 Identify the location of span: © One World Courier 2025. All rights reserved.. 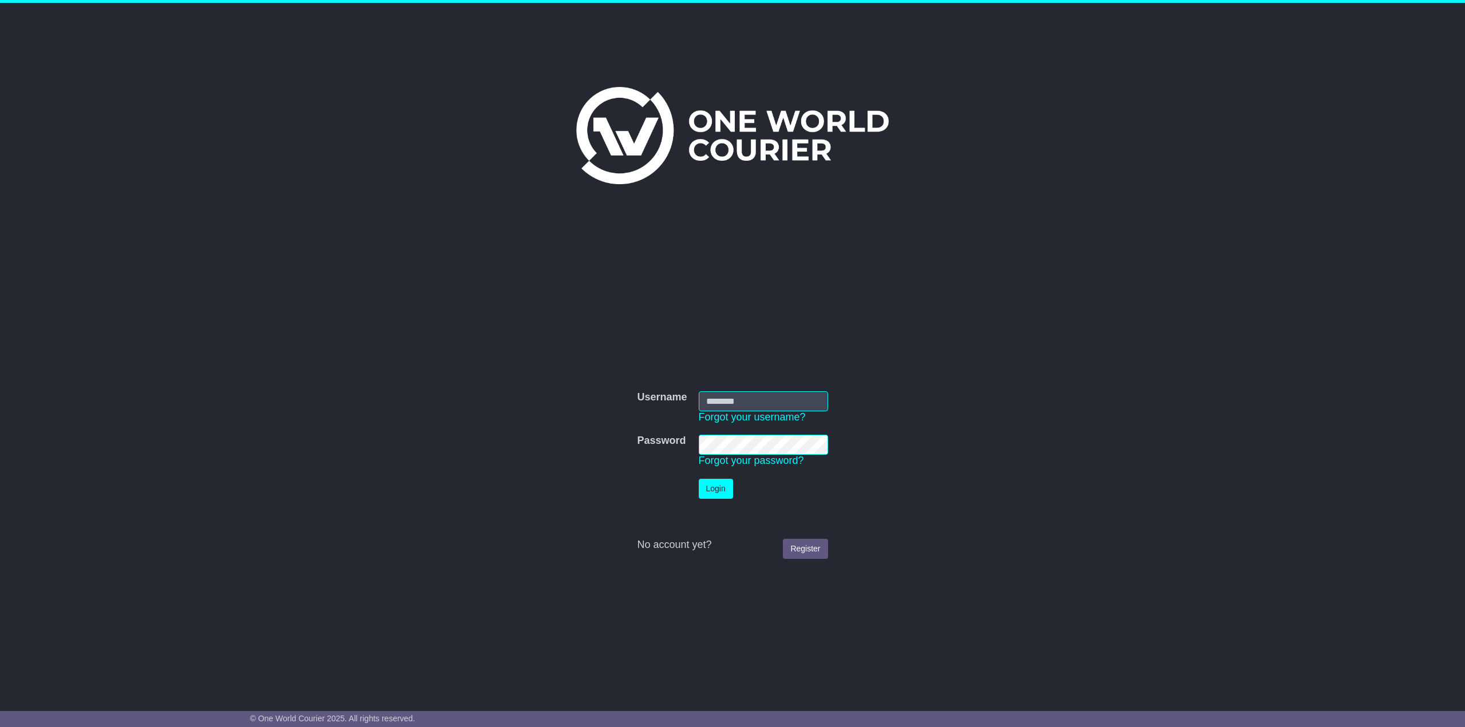
(332, 719).